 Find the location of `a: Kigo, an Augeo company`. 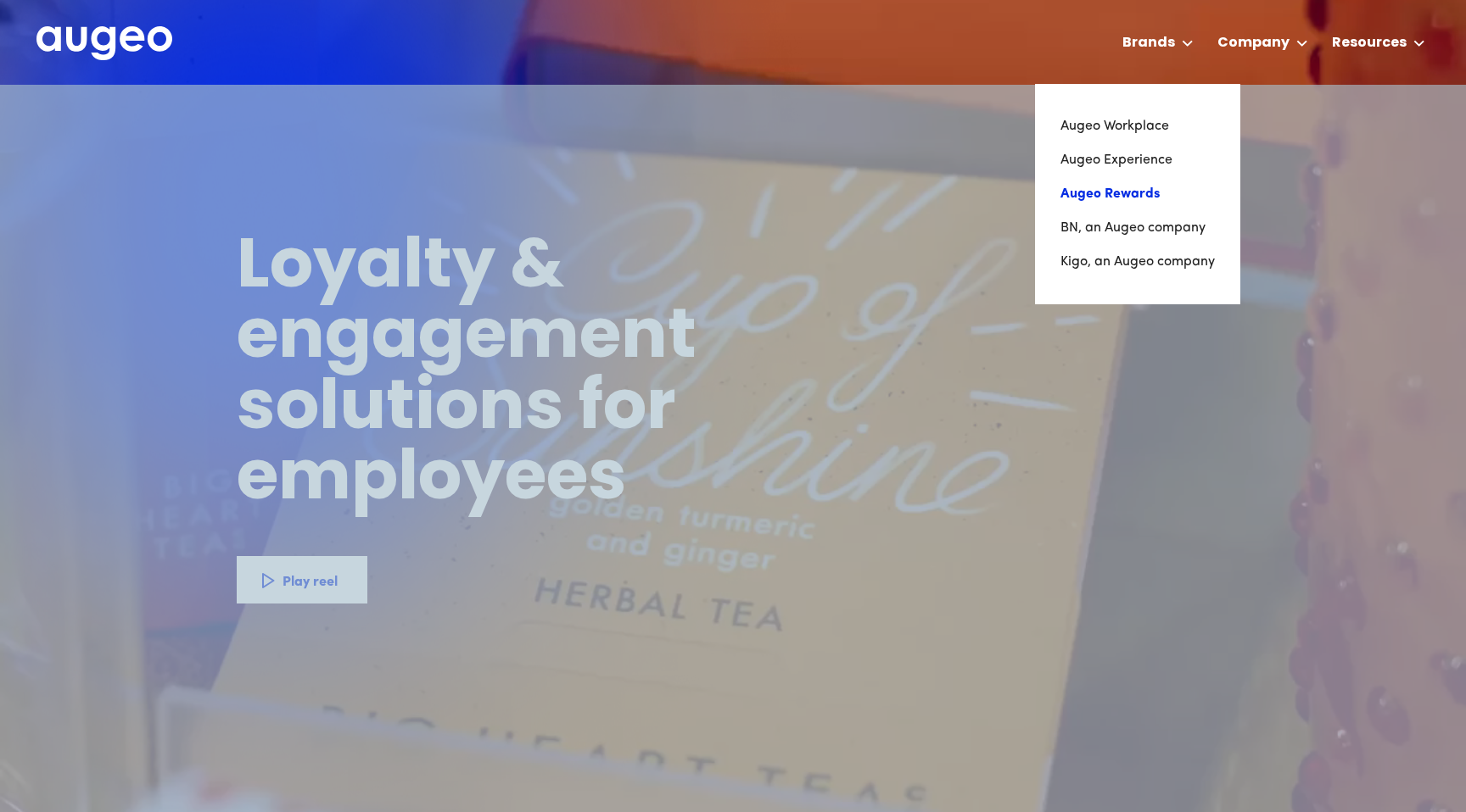

a: Kigo, an Augeo company is located at coordinates (1138, 262).